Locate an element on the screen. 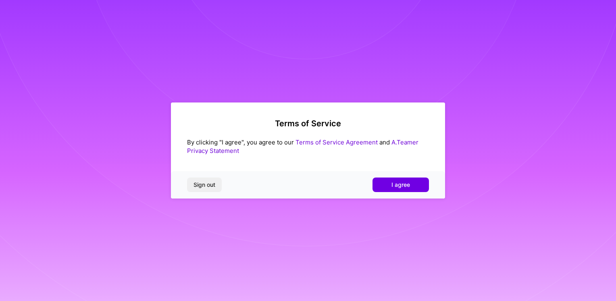 This screenshot has height=301, width=616. span: I agree is located at coordinates (401, 185).